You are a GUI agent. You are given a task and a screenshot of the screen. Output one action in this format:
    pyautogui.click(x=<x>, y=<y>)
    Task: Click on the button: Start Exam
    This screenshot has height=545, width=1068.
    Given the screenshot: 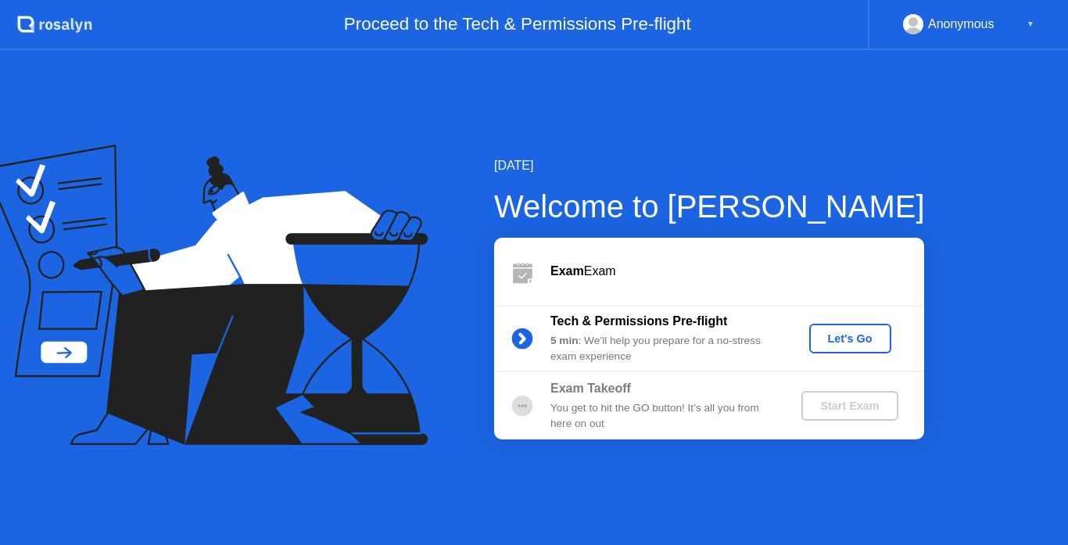 What is the action you would take?
    pyautogui.click(x=849, y=406)
    